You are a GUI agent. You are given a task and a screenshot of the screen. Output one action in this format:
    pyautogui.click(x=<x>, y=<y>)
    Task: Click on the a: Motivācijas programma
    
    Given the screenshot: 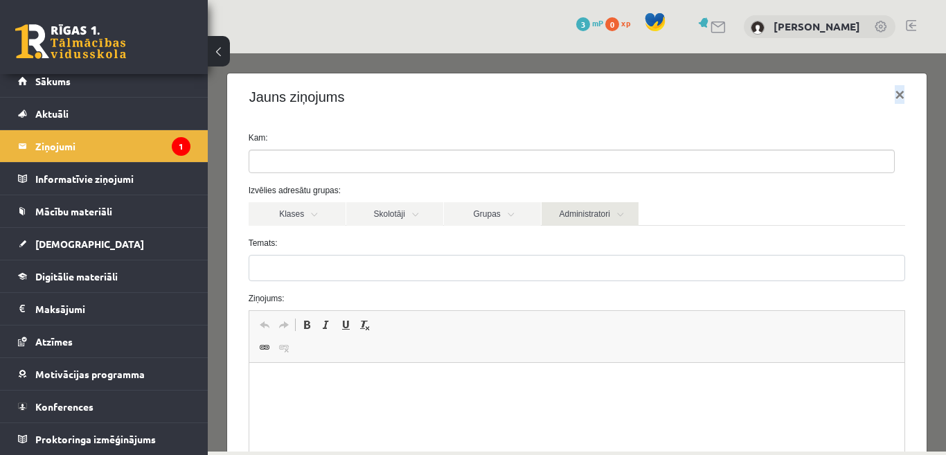 What is the action you would take?
    pyautogui.click(x=104, y=374)
    